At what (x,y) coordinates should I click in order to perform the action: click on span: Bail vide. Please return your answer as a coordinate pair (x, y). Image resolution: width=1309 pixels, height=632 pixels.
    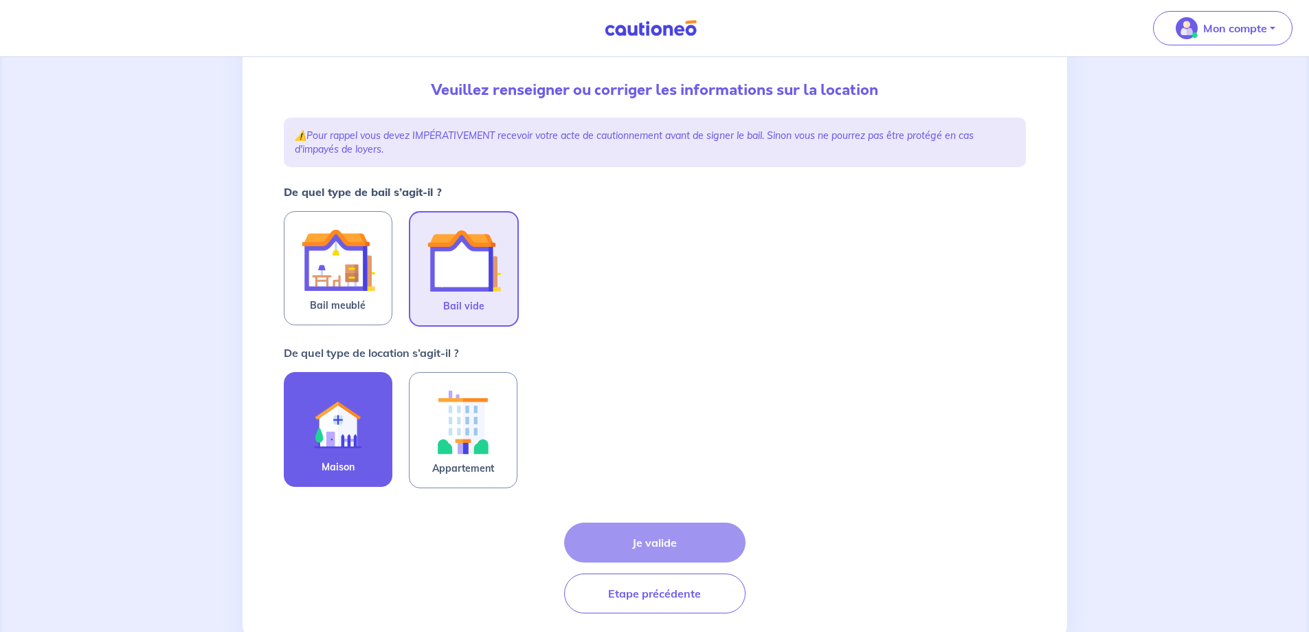
    Looking at the image, I should click on (464, 306).